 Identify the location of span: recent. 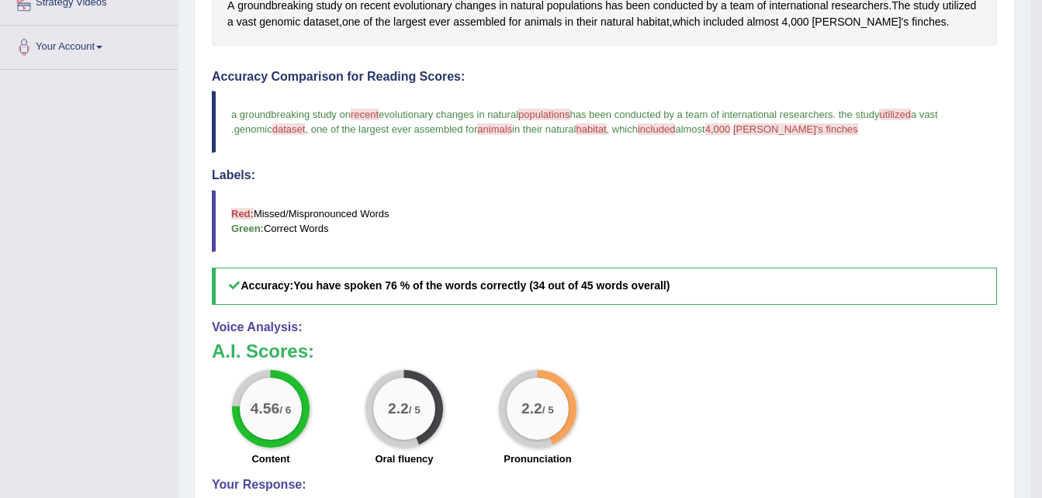
(365, 114).